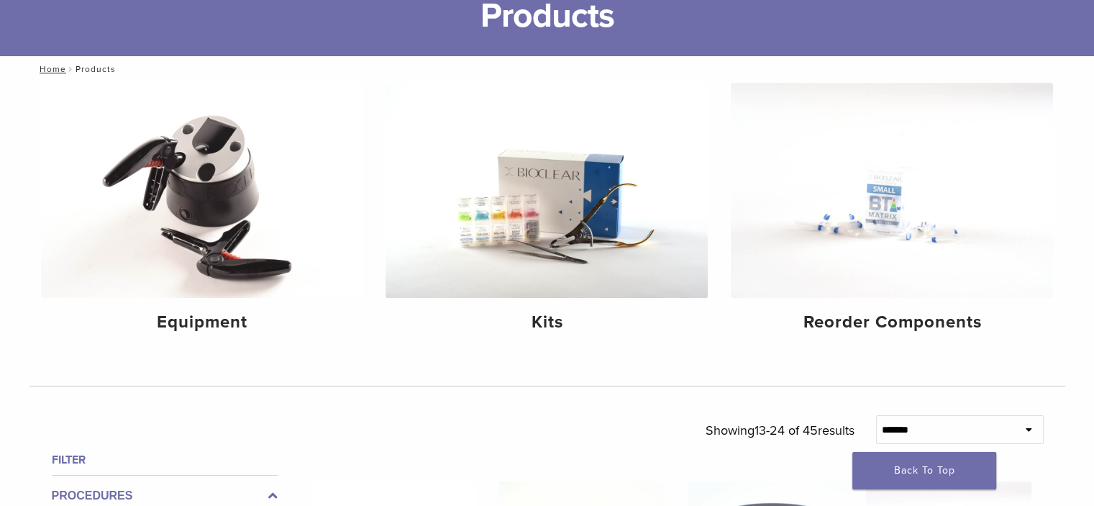 The width and height of the screenshot is (1094, 506). Describe the element at coordinates (924, 470) in the screenshot. I see `a: Back To Top` at that location.